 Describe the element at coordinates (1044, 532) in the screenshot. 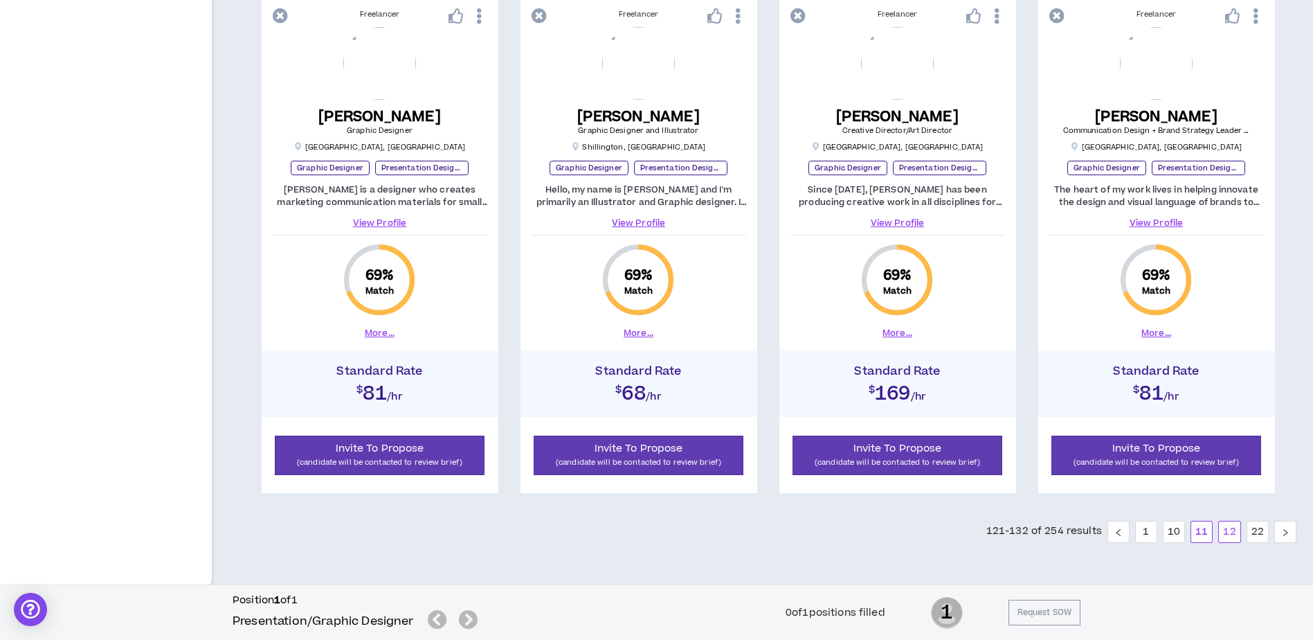

I see `li: 121-132 of 254 results` at that location.